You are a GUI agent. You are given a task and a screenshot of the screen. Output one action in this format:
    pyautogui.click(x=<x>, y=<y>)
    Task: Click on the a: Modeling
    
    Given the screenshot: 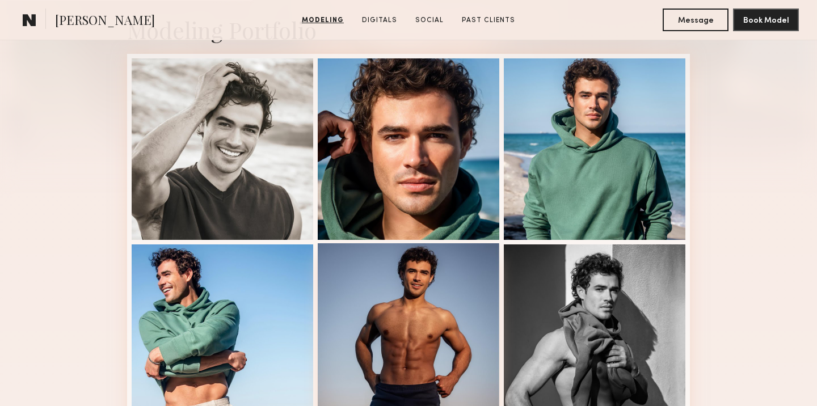 What is the action you would take?
    pyautogui.click(x=323, y=20)
    